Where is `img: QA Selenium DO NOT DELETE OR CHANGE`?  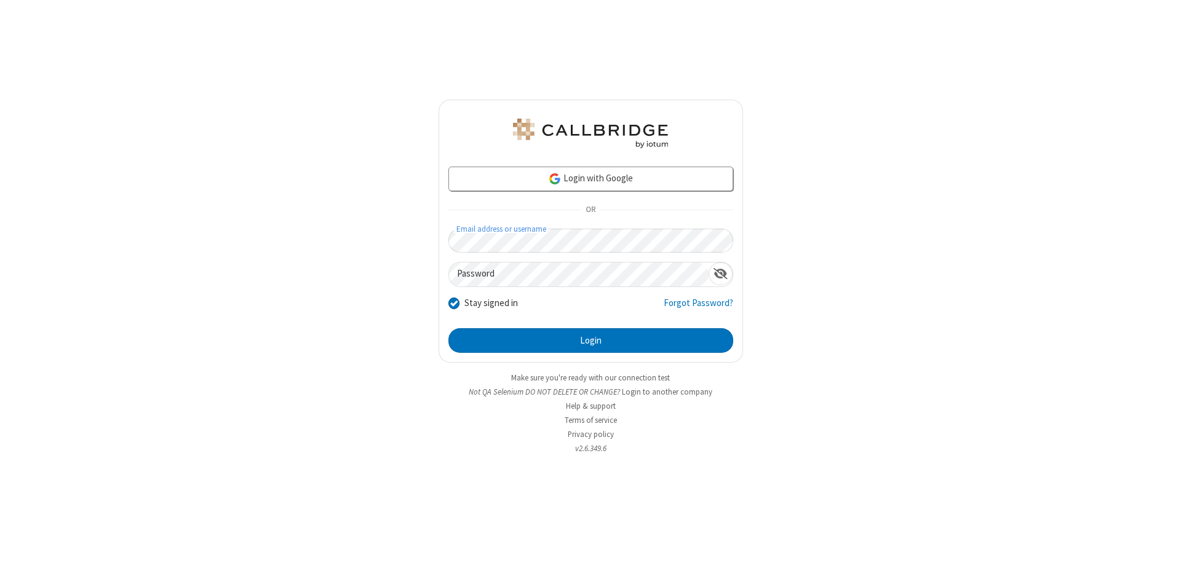
img: QA Selenium DO NOT DELETE OR CHANGE is located at coordinates (590, 133).